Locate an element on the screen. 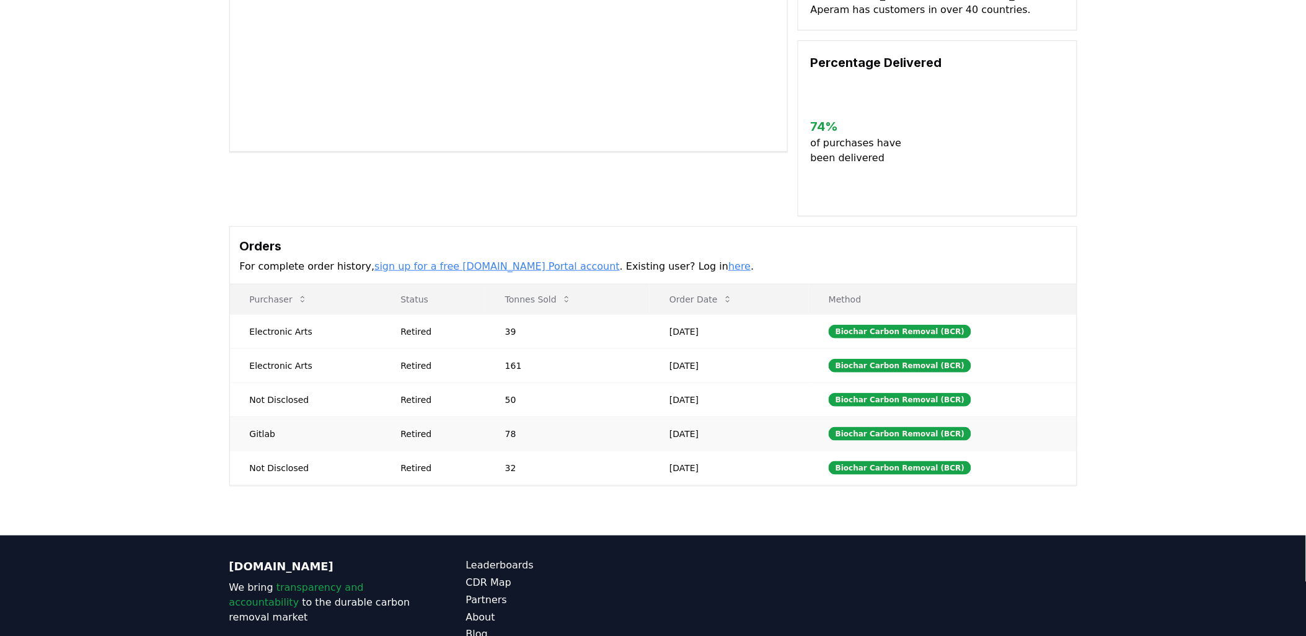 The height and width of the screenshot is (636, 1306). a: here is located at coordinates (739, 266).